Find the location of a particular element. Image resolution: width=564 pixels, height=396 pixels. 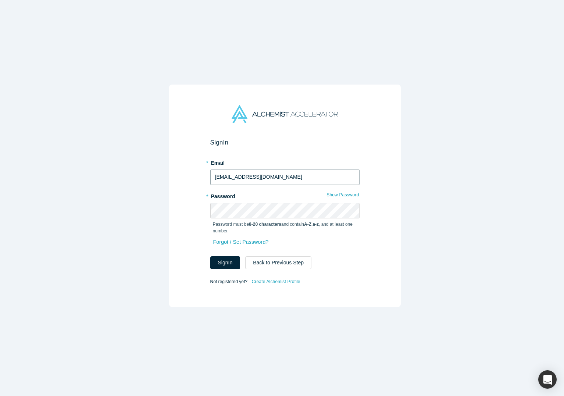

a: Forgot / Set Password? is located at coordinates (241, 242).